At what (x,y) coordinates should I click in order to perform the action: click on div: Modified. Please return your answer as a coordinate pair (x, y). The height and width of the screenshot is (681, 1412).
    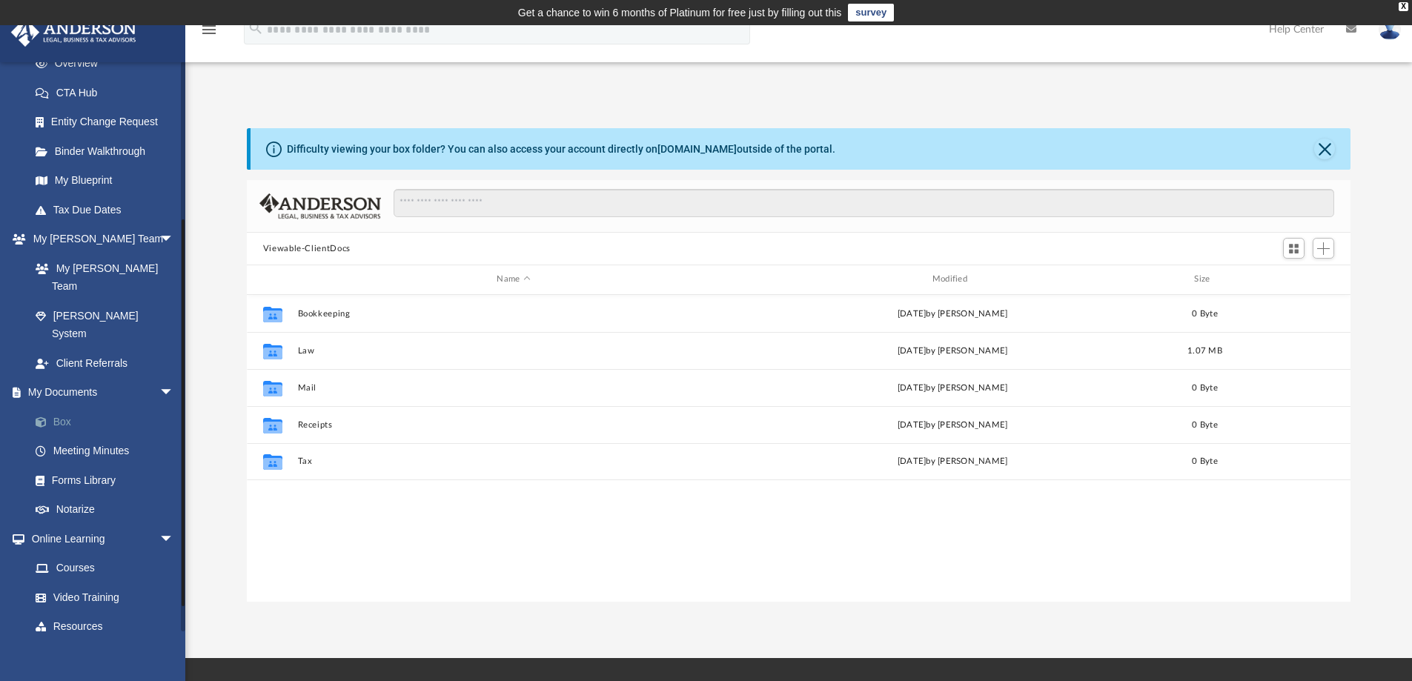
    Looking at the image, I should click on (952, 279).